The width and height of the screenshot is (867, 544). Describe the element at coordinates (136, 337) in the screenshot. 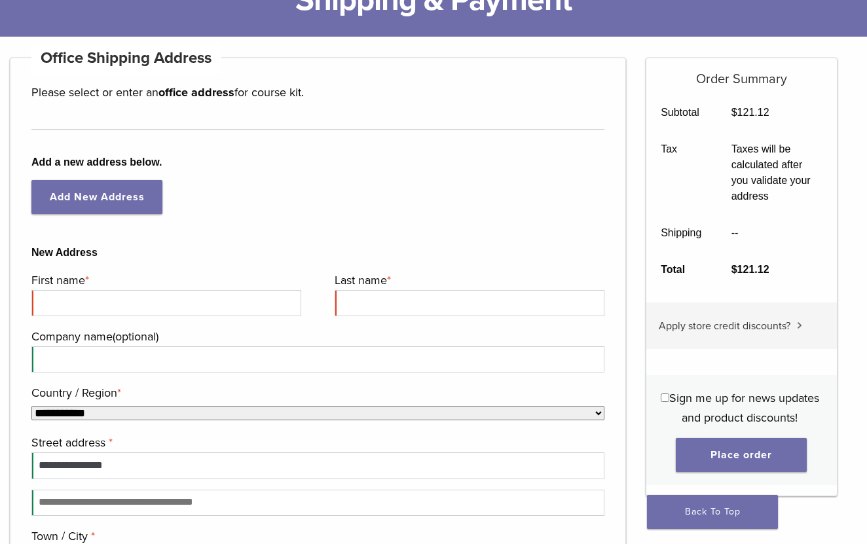

I see `span: (optional)` at that location.